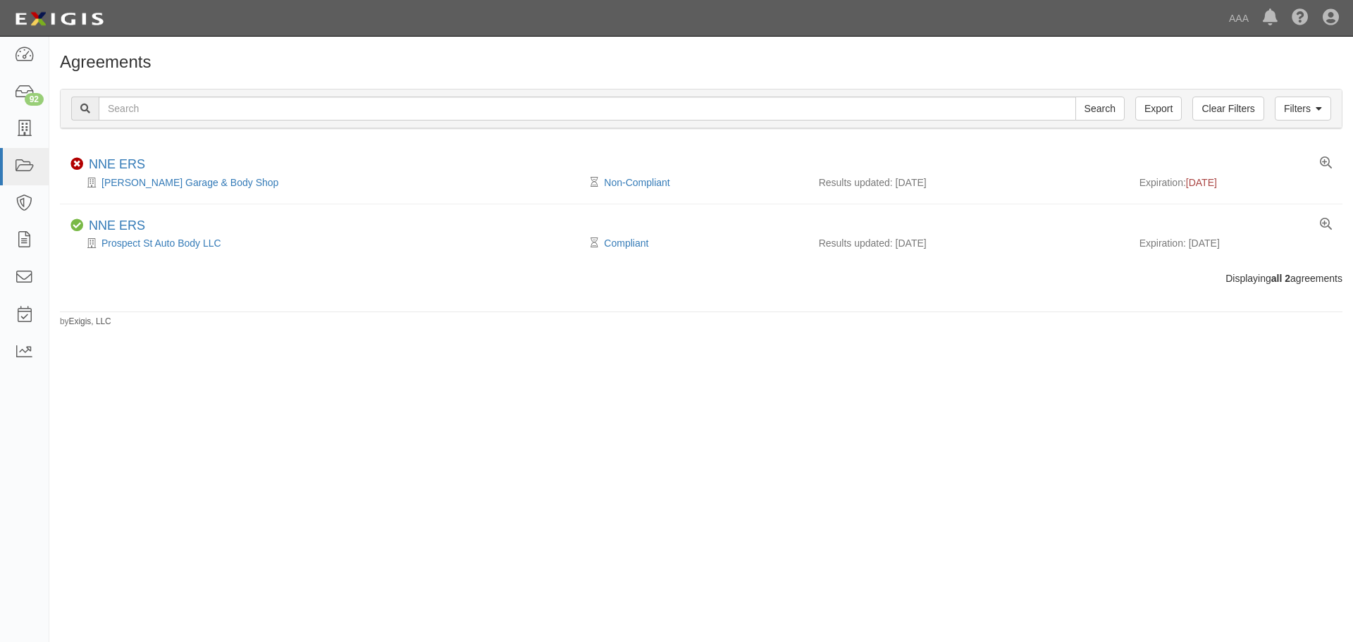 The image size is (1353, 642). Describe the element at coordinates (1303, 109) in the screenshot. I see `a: Filters` at that location.